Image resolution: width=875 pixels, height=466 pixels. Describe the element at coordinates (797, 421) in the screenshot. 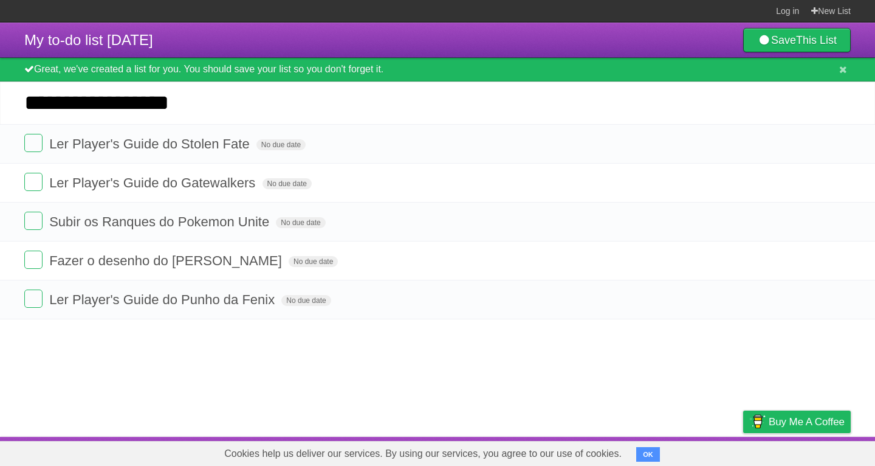

I see `a: Buy me a coffee` at that location.